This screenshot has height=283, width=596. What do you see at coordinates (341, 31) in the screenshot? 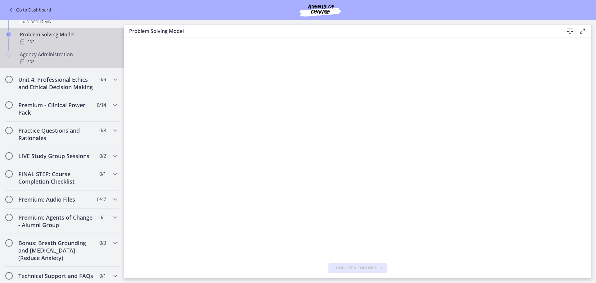
I see `h3: Problem Solving Model` at bounding box center [341, 31].